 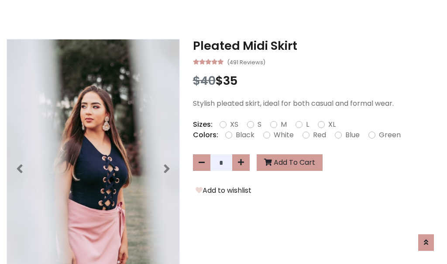 I want to click on h3: Pleated Midi Skirt, so click(x=317, y=46).